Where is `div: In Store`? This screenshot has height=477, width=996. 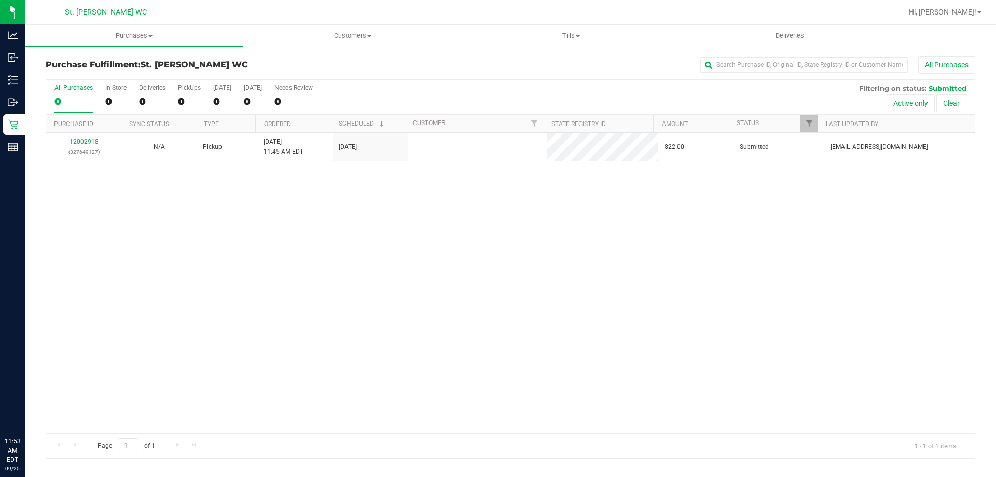 div: In Store is located at coordinates (116, 88).